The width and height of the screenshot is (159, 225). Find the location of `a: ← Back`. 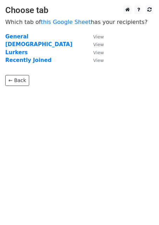

a: ← Back is located at coordinates (17, 80).